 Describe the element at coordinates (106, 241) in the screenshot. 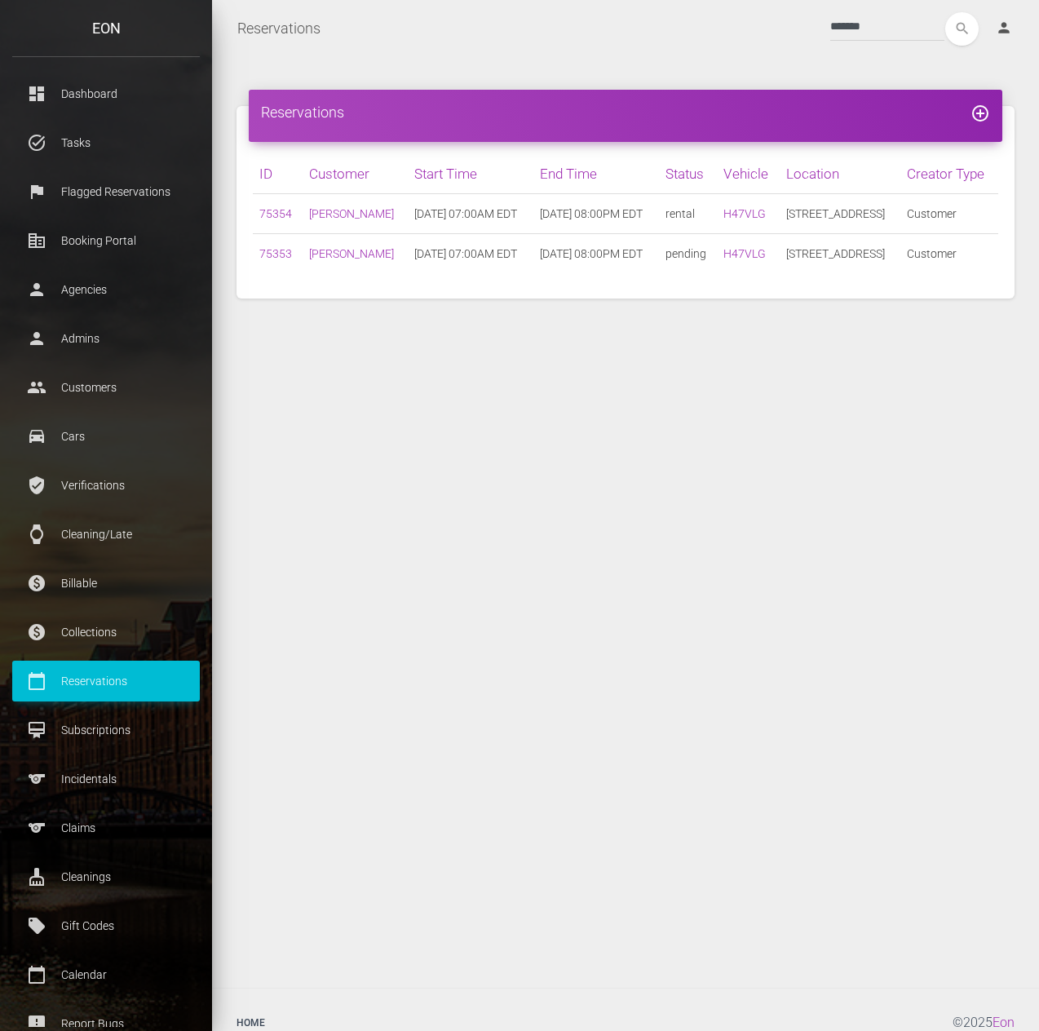

I see `a: corporate_fare Booking Portal` at that location.